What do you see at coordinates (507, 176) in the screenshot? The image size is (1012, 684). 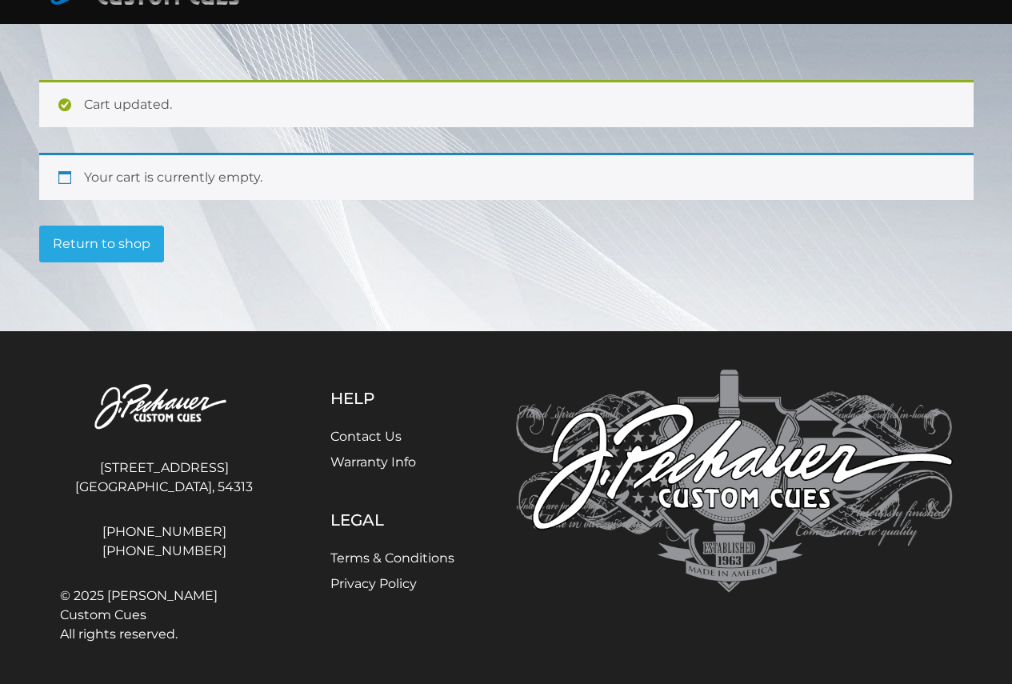 I see `div: Your cart is currently empty.` at bounding box center [507, 176].